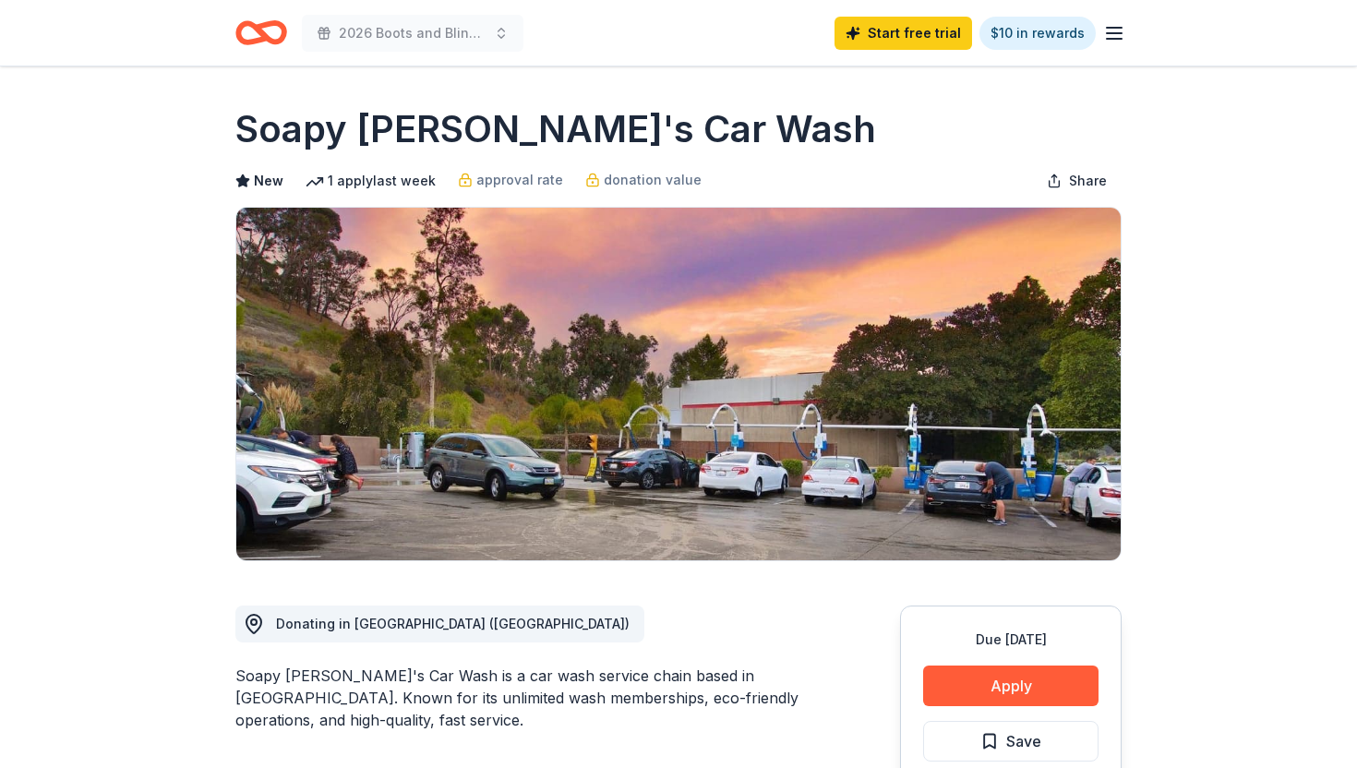  What do you see at coordinates (520, 180) in the screenshot?
I see `span: approval rate` at bounding box center [520, 180].